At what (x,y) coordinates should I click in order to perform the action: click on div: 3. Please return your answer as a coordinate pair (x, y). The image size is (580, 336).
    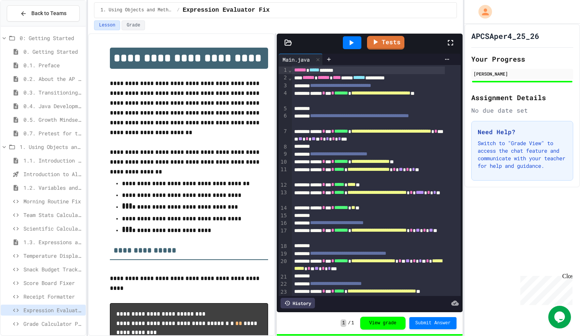
    Looking at the image, I should click on (283, 86).